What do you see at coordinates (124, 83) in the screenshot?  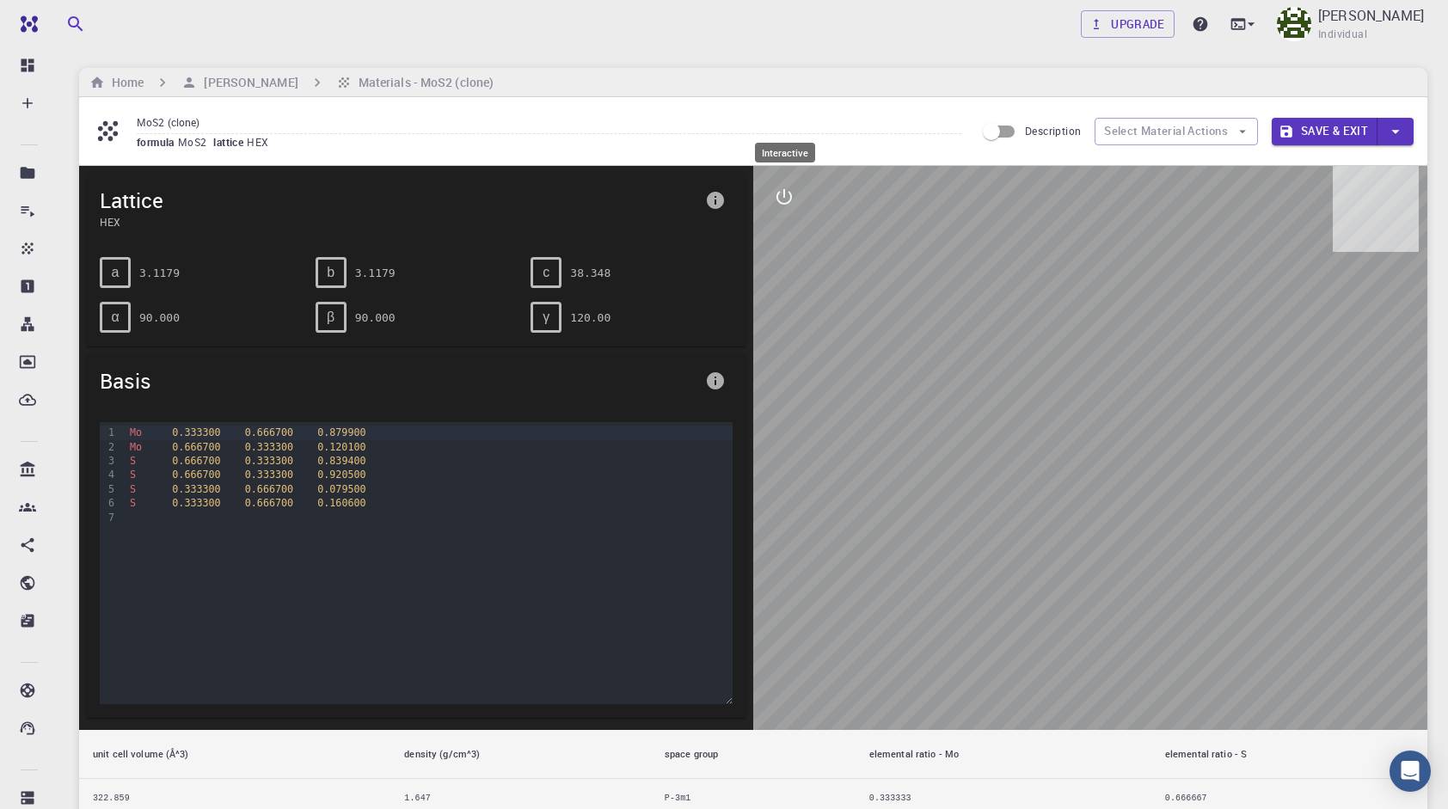 I see `h6: Home` at bounding box center [124, 83].